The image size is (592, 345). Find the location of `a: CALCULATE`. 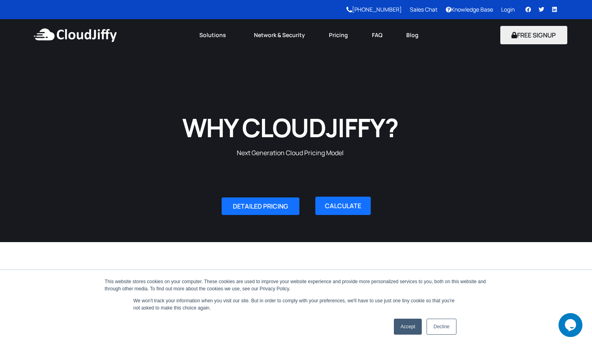

a: CALCULATE is located at coordinates (343, 206).